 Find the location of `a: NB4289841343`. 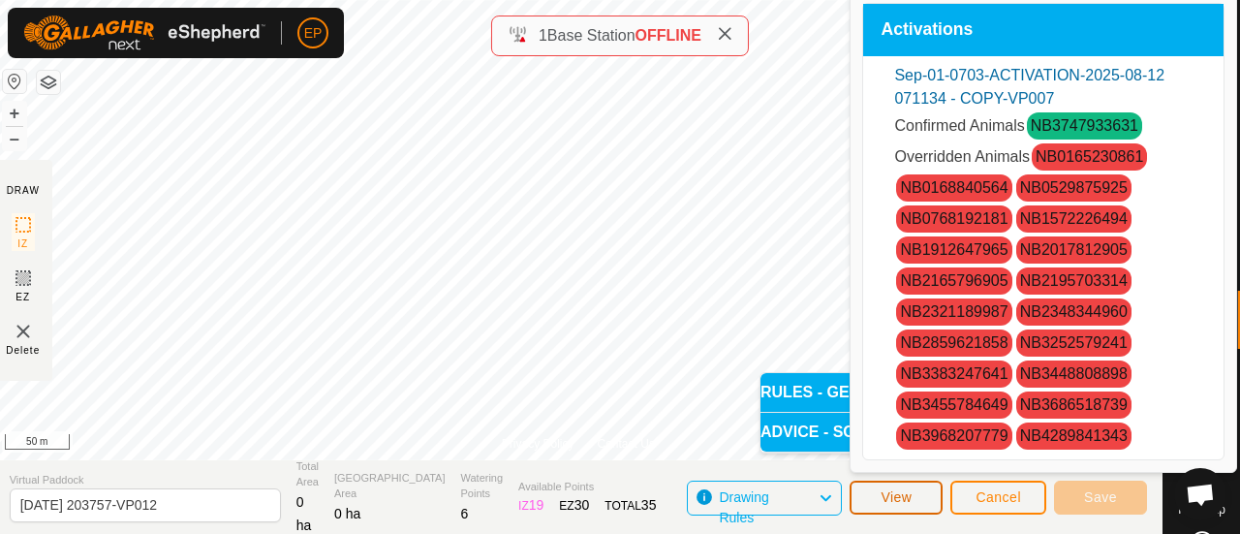

a: NB4289841343 is located at coordinates (1073, 435).